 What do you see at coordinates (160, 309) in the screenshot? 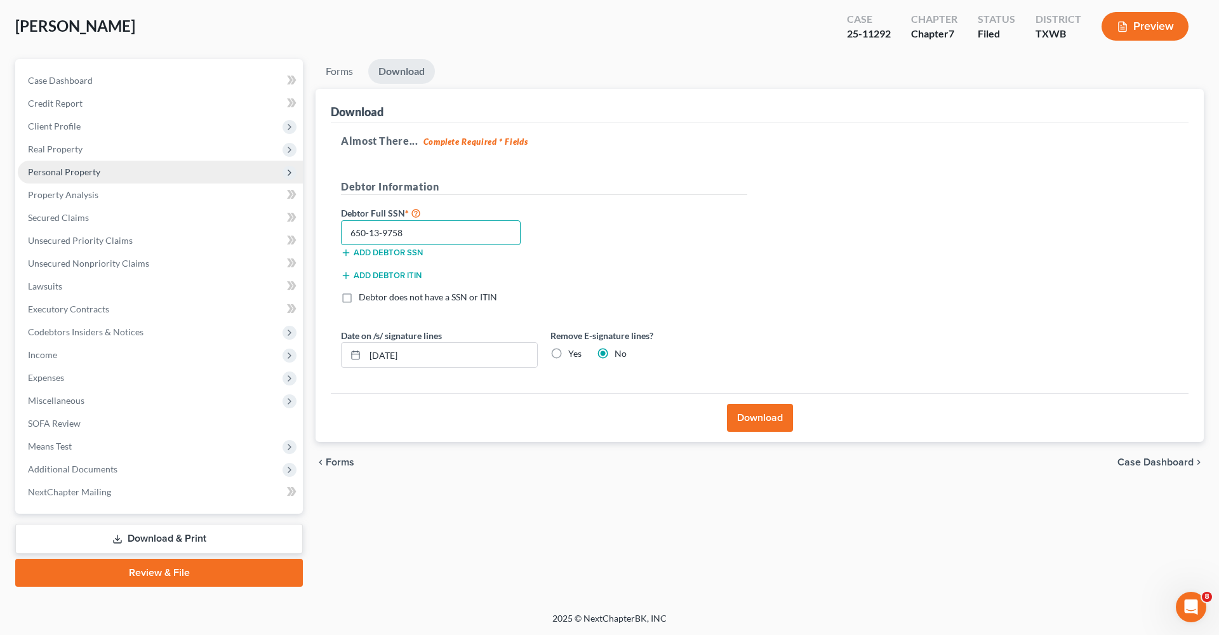
I see `a: Executory Contracts` at bounding box center [160, 309].